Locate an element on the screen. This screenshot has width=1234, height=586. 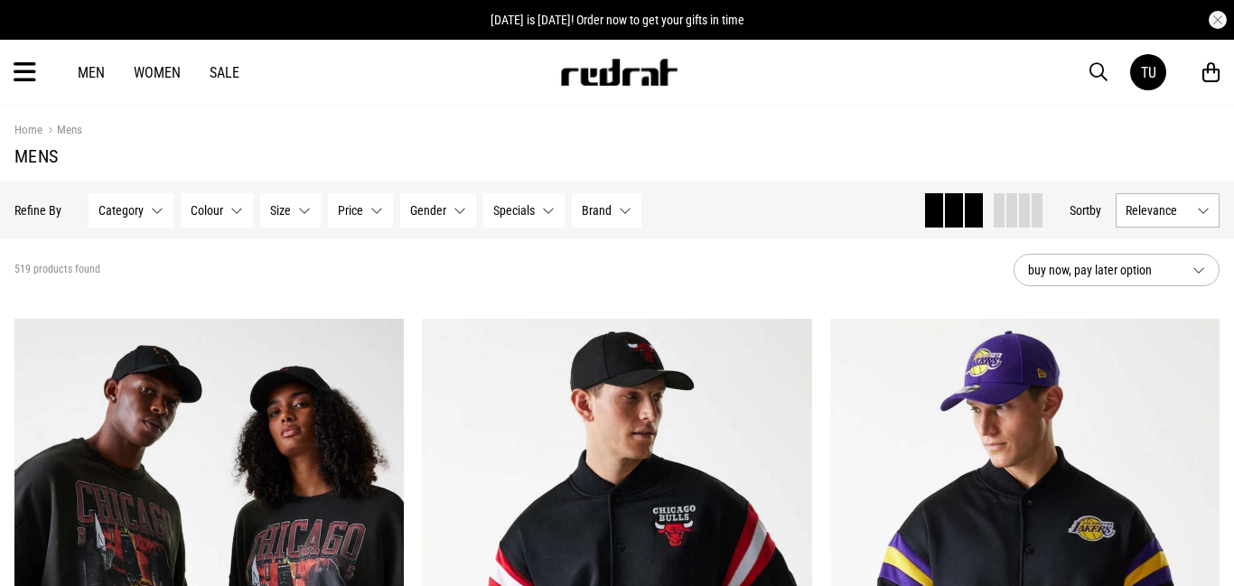
button: Specials is located at coordinates (524, 211).